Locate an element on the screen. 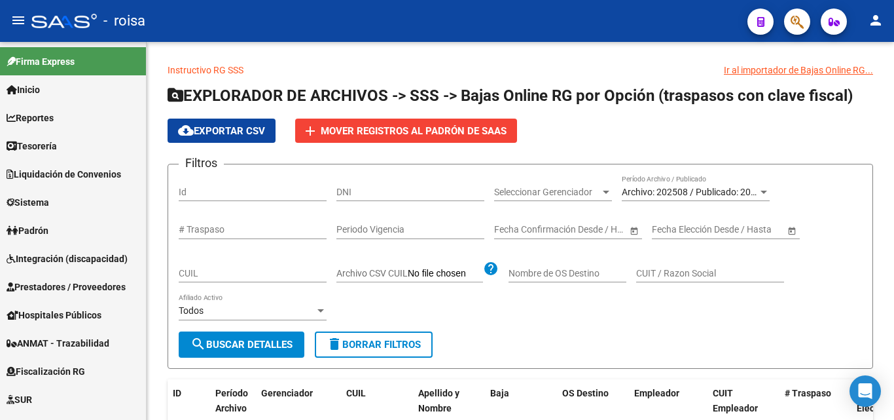 This screenshot has width=894, height=420. span: Fecha Eleccion is located at coordinates (875, 400).